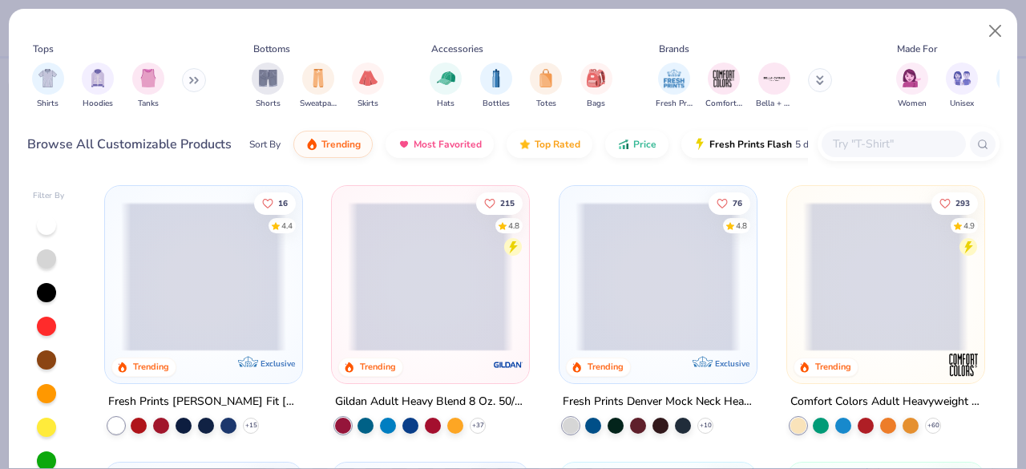 This screenshot has width=1026, height=469. What do you see at coordinates (886, 402) in the screenshot?
I see `div: Comfort Colors Adult Heavyweight T-Shirt` at bounding box center [886, 402].